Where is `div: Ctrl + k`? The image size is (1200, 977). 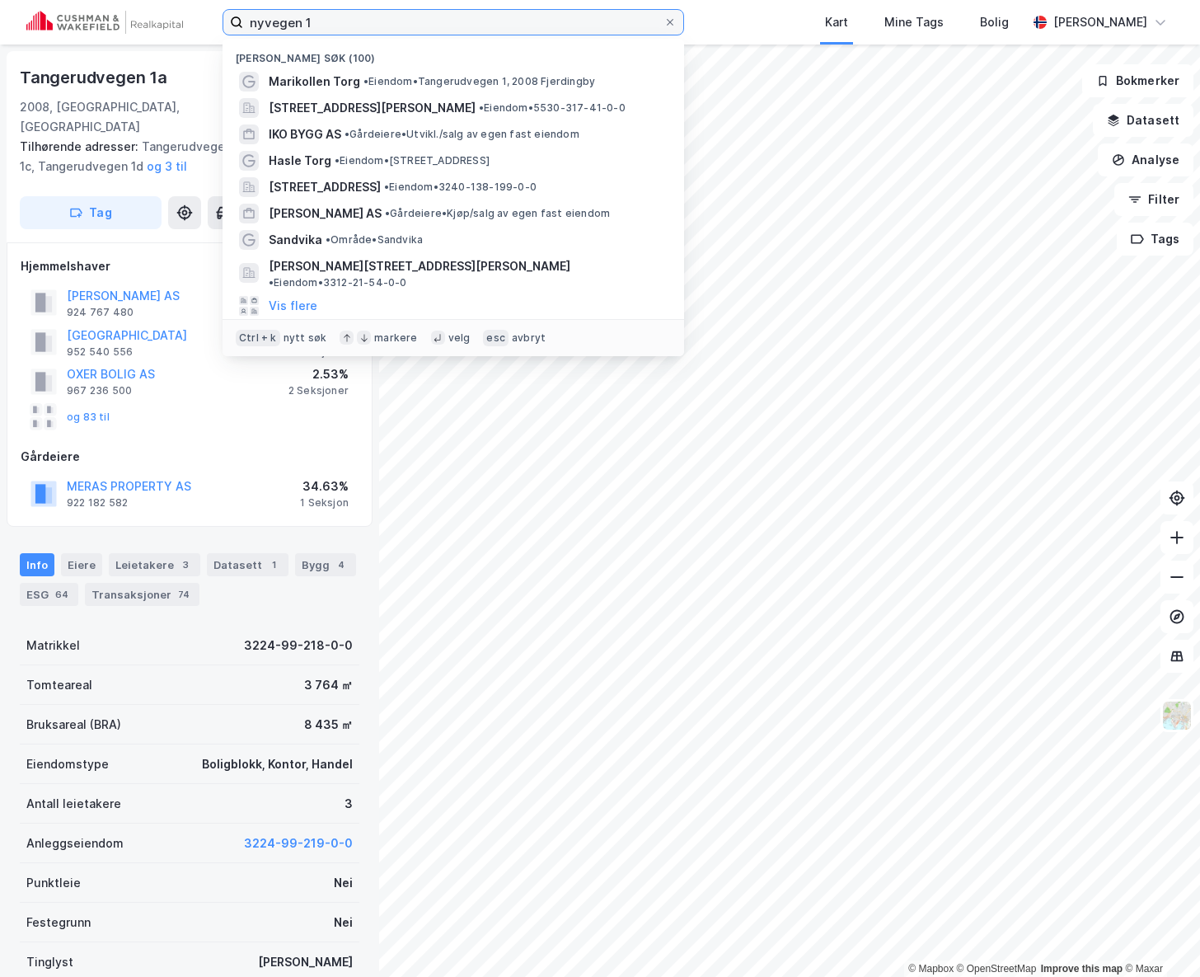 div: Ctrl + k is located at coordinates (258, 338).